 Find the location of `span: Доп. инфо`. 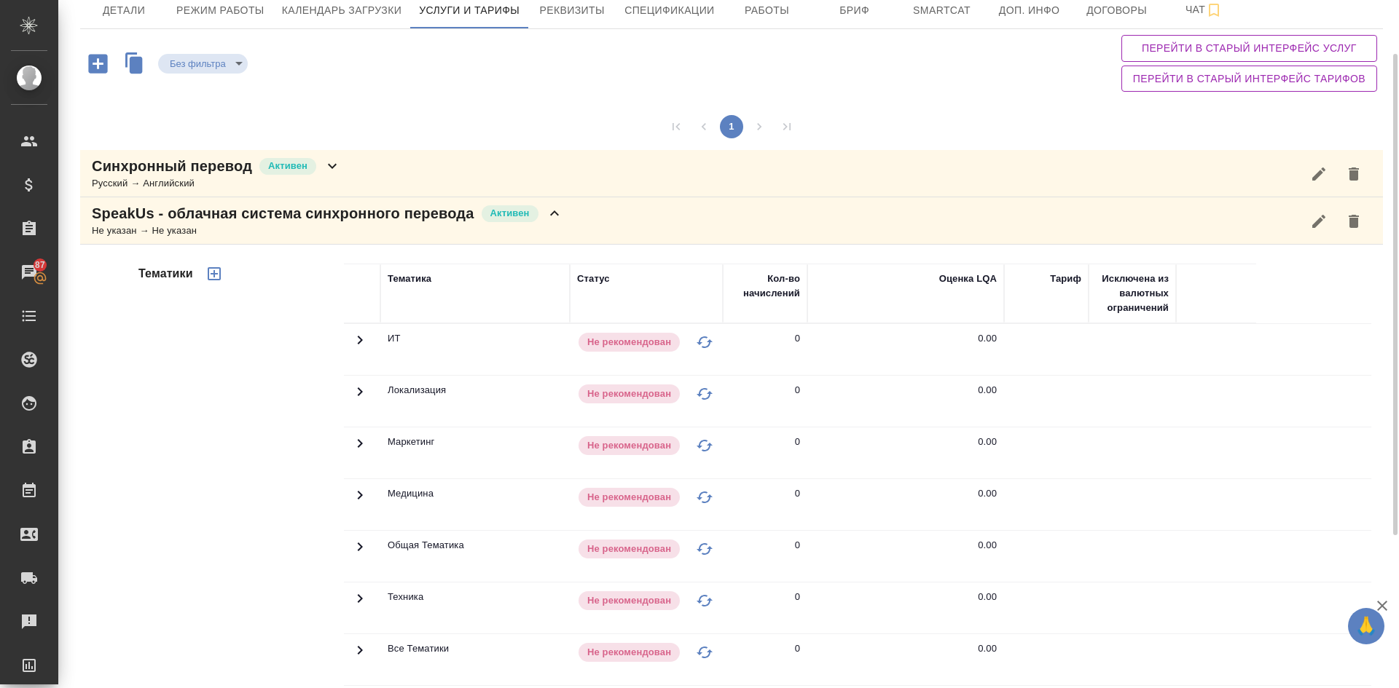

span: Доп. инфо is located at coordinates (1029, 10).